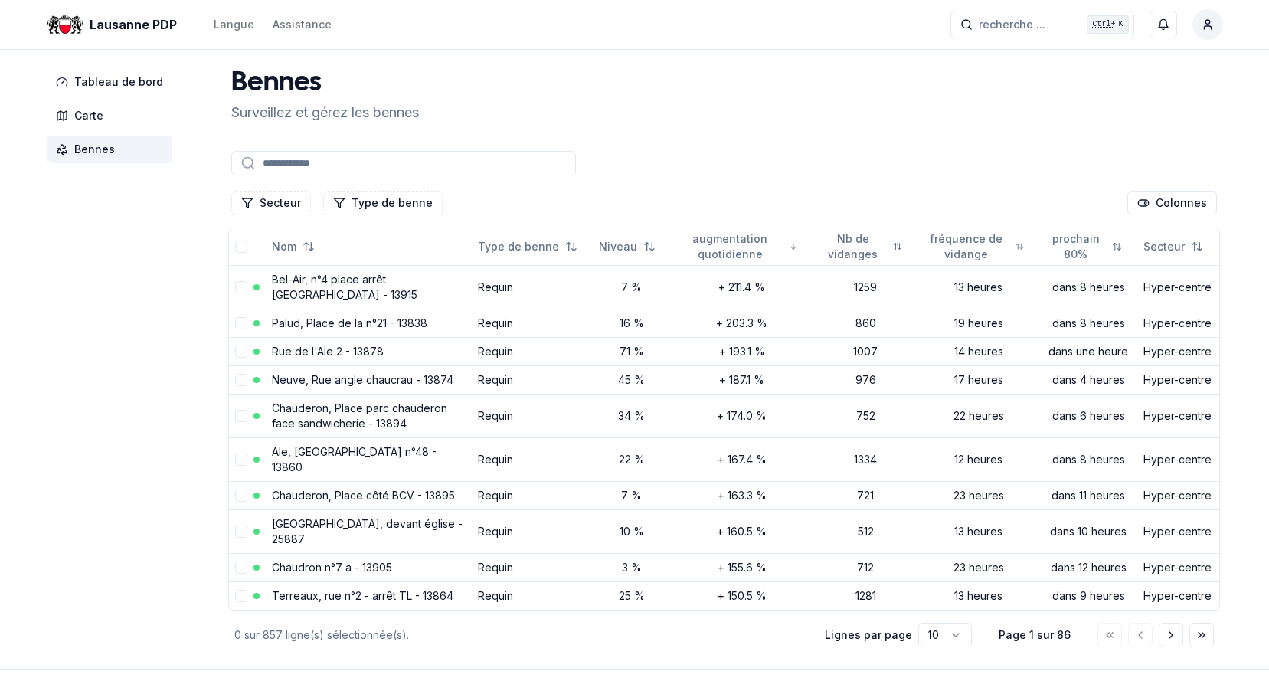 Image resolution: width=1269 pixels, height=691 pixels. I want to click on a: Terreaux, rue n°2 - arrêt TL - 13864, so click(362, 595).